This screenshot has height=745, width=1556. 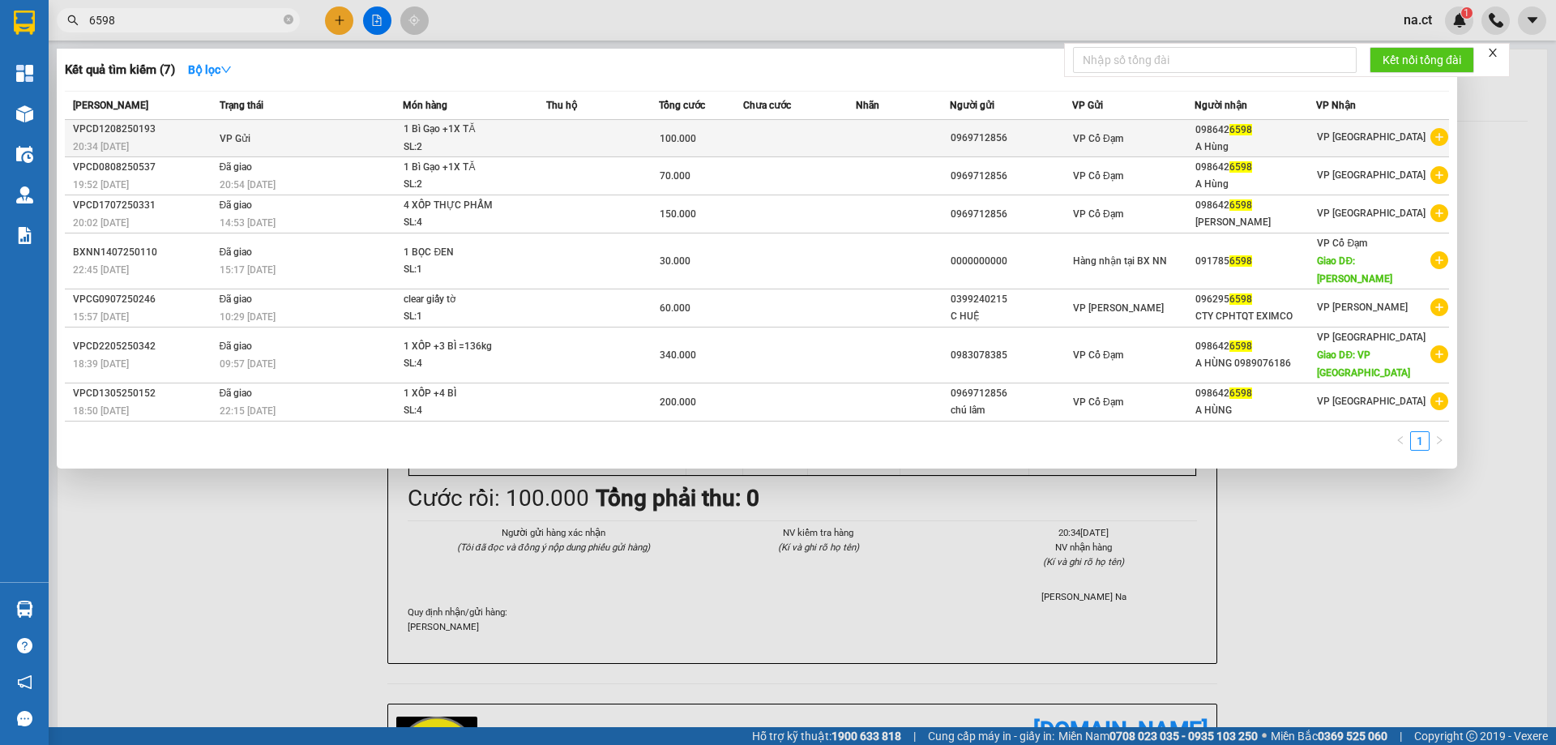 What do you see at coordinates (242, 105) in the screenshot?
I see `span: Trạng thái` at bounding box center [242, 105].